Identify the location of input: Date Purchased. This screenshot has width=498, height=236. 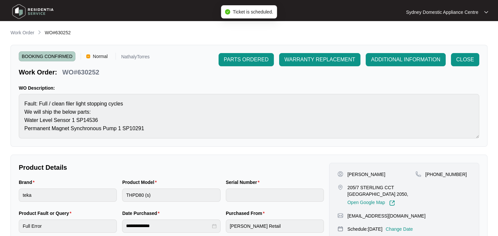
(168, 225).